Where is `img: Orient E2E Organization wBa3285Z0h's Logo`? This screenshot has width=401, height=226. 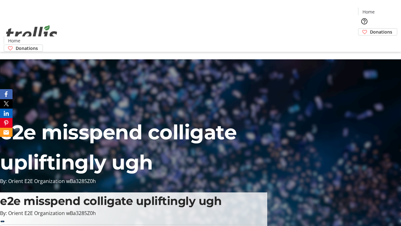 img: Orient E2E Organization wBa3285Z0h's Logo is located at coordinates (32, 34).